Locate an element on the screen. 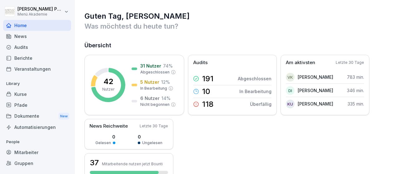  div: Berichte is located at coordinates (37, 58).